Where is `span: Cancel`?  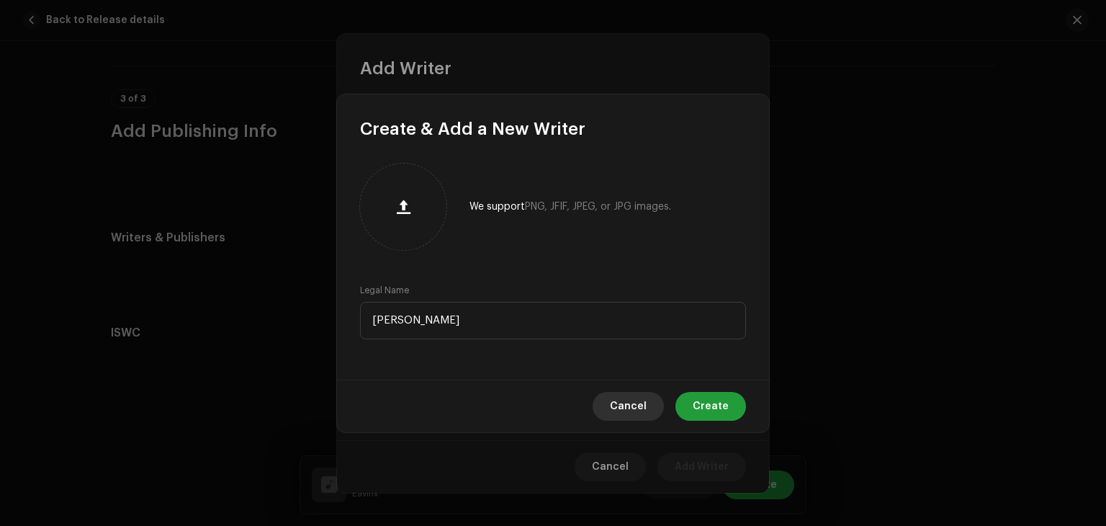 span: Cancel is located at coordinates (628, 406).